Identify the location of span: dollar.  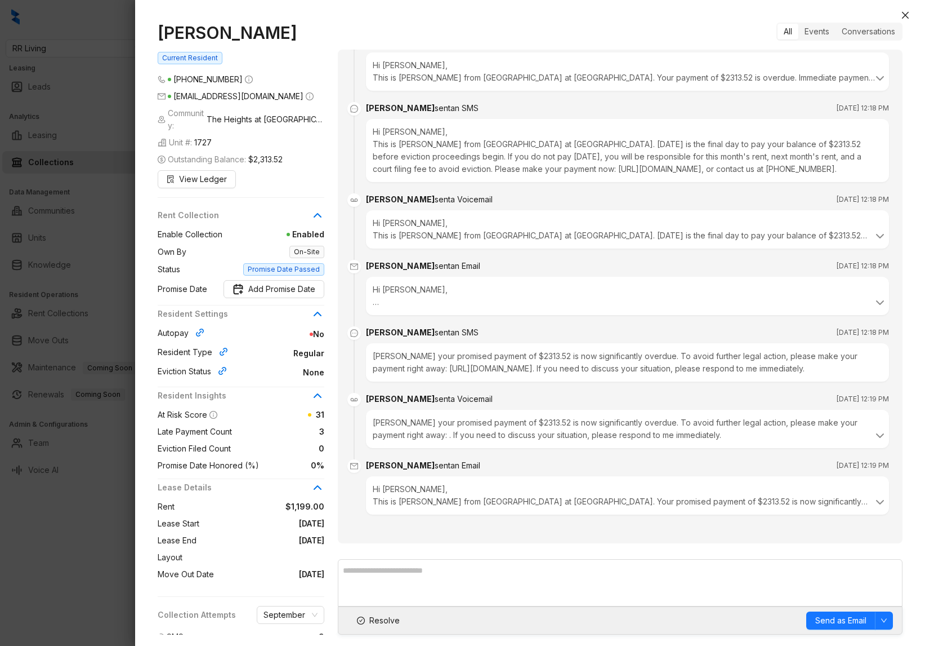
(162, 159).